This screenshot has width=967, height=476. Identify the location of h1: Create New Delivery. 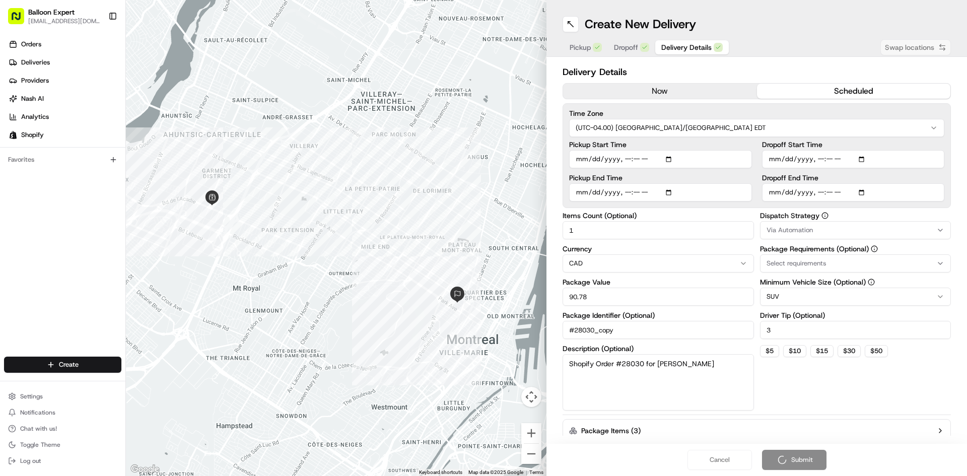
(640, 24).